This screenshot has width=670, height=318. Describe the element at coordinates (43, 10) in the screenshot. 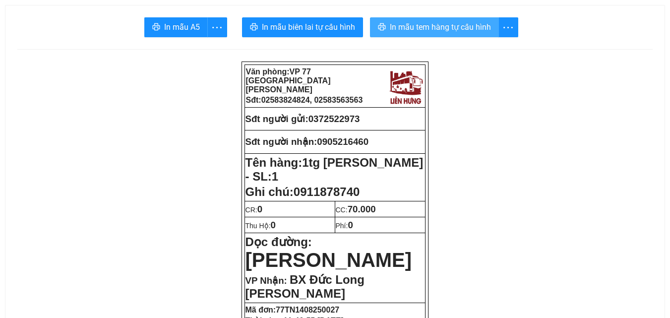

I see `strong: Nhà xe Liên Hưng` at that location.